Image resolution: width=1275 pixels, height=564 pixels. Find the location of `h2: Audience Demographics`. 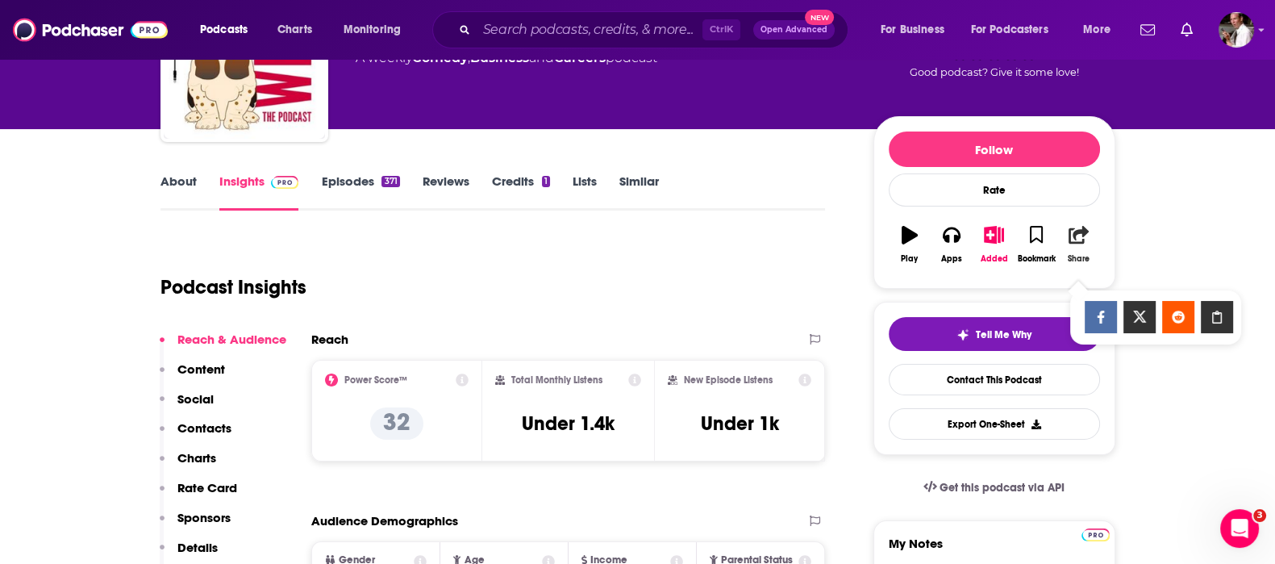

h2: Audience Demographics is located at coordinates (385, 520).